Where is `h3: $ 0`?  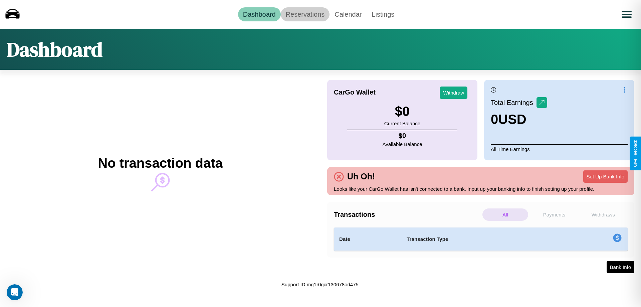 h3: $ 0 is located at coordinates (403, 111).